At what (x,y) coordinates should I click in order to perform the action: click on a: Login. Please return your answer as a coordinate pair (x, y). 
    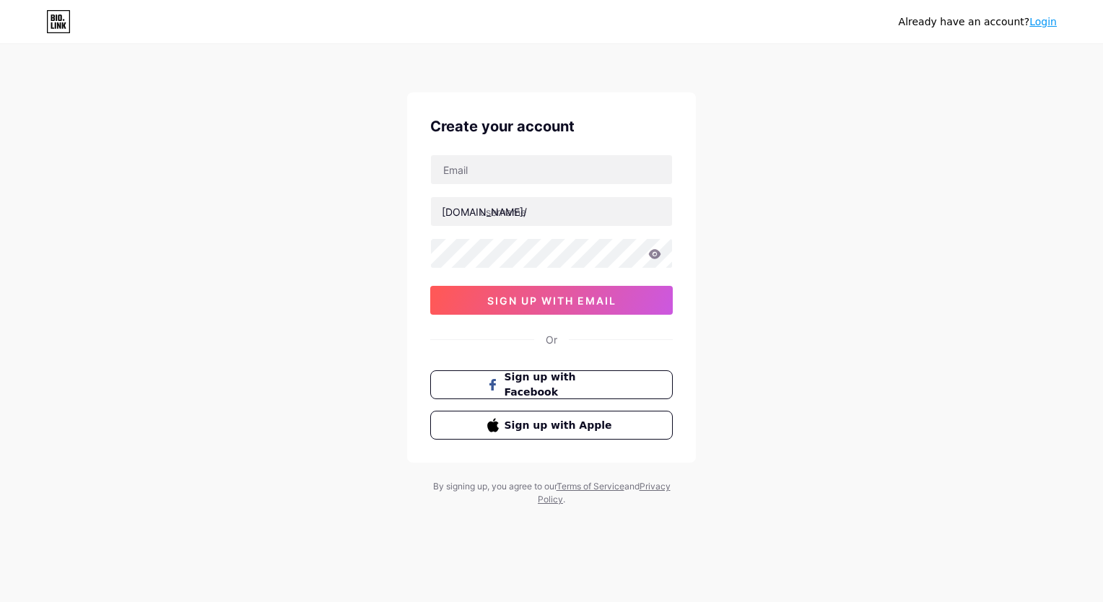
    Looking at the image, I should click on (1043, 22).